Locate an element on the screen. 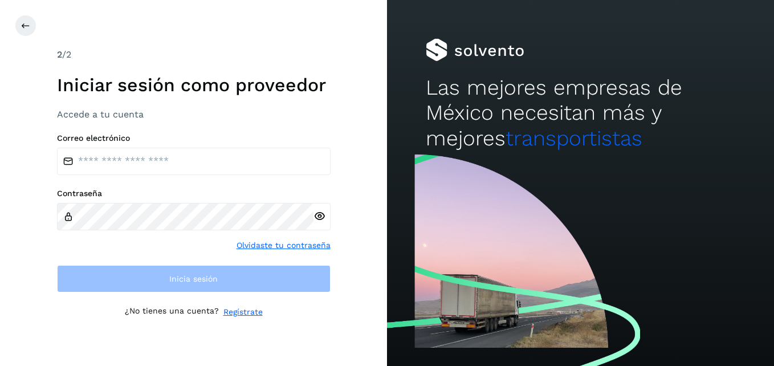 This screenshot has width=774, height=366. span: Inicia sesión is located at coordinates (193, 279).